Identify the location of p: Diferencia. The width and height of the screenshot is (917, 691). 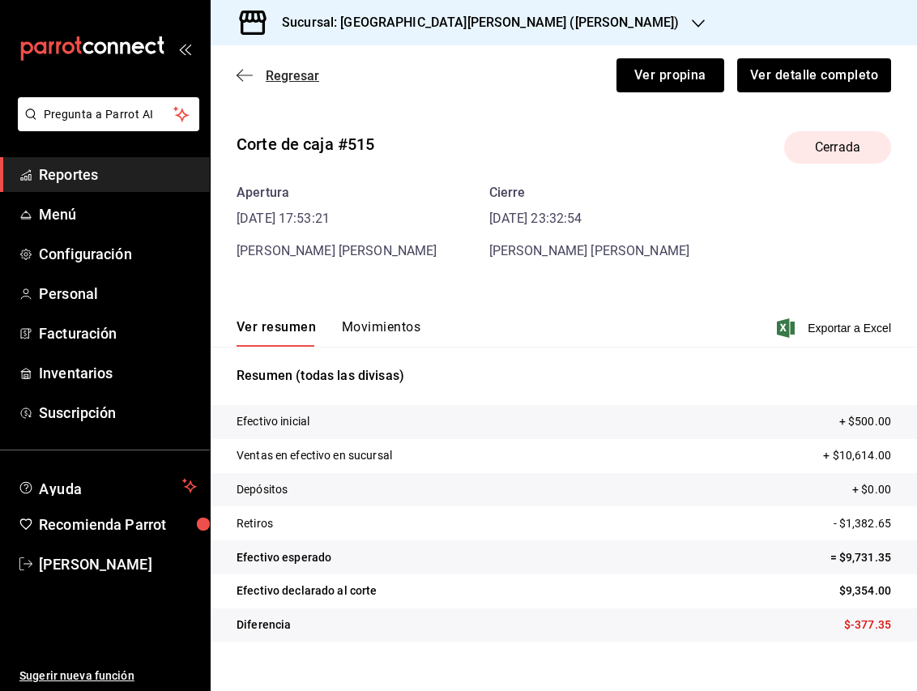
(263, 624).